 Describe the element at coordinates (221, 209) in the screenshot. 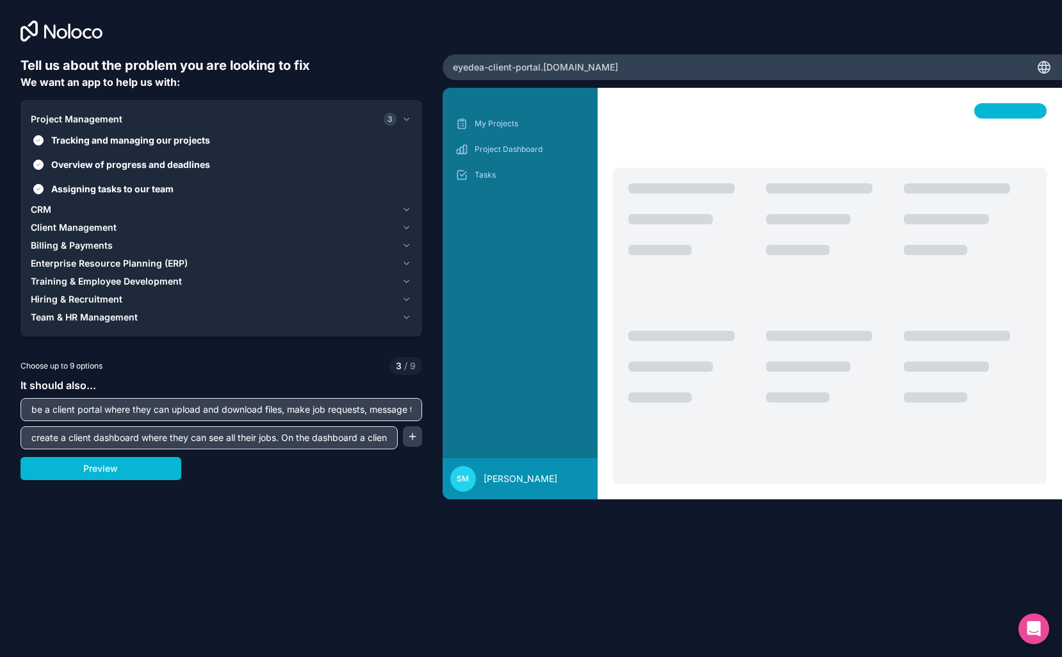

I see `button: CRM` at that location.